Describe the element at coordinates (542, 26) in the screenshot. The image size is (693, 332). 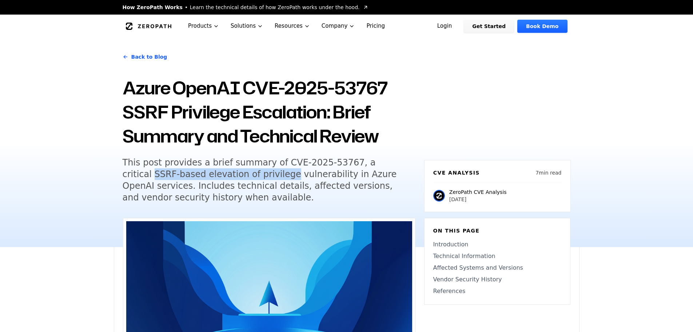
I see `a: Book Demo` at that location.